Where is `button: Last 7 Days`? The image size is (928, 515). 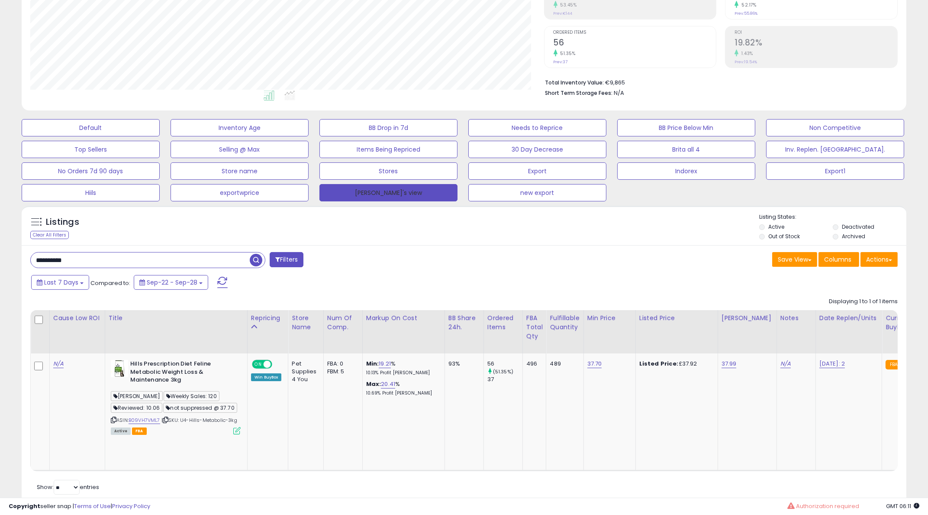 button: Last 7 Days is located at coordinates (60, 282).